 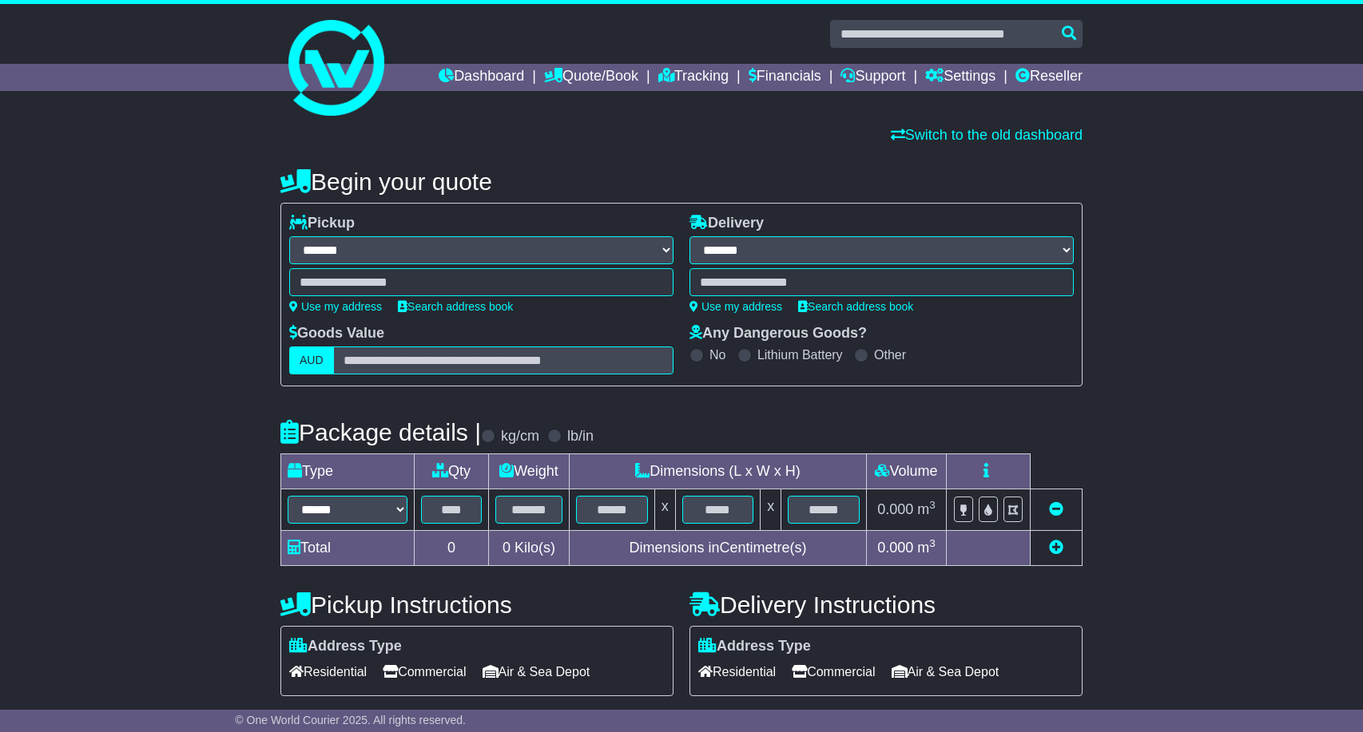 What do you see at coordinates (778, 334) in the screenshot?
I see `label: Any Dangerous Goods?` at bounding box center [778, 334].